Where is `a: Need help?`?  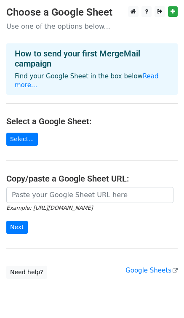 a: Need help? is located at coordinates (27, 272).